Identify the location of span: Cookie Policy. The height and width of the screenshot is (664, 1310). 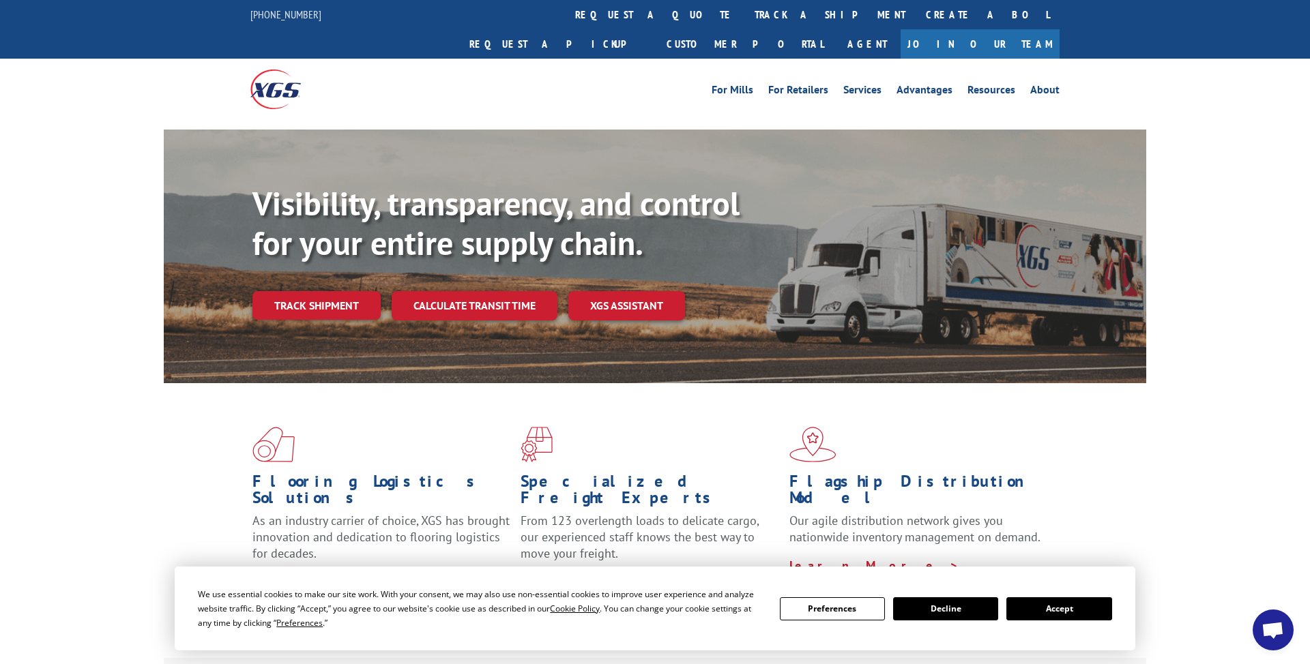
(574, 608).